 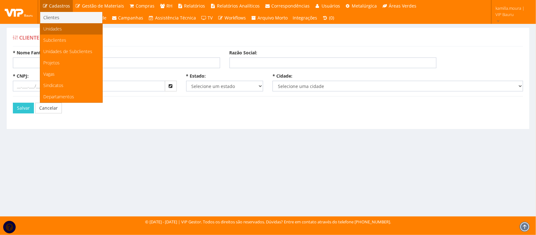 What do you see at coordinates (232, 18) in the screenshot?
I see `a: Workflows` at bounding box center [232, 18].